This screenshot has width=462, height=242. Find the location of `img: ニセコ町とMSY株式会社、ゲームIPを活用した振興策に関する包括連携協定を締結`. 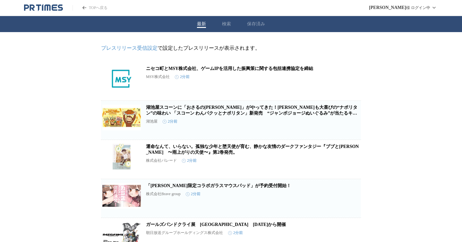

img: ニセコ町とMSY株式会社、ゲームIPを活用した振興策に関する包括連携協定を締結 is located at coordinates (122, 79).